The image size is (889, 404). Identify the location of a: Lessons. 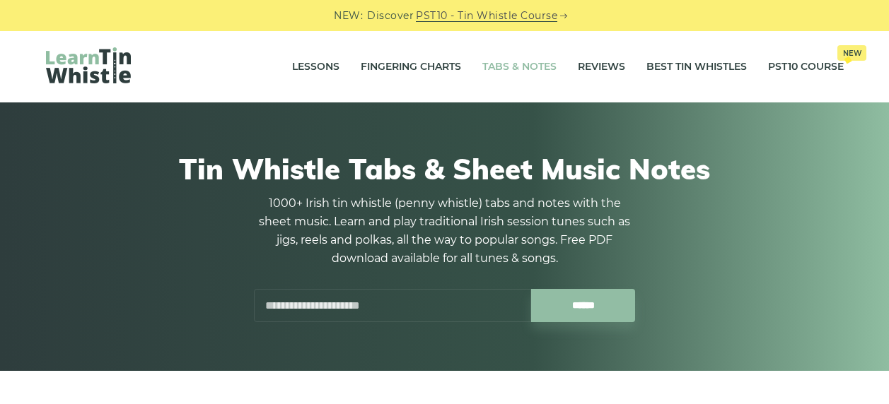
(315, 67).